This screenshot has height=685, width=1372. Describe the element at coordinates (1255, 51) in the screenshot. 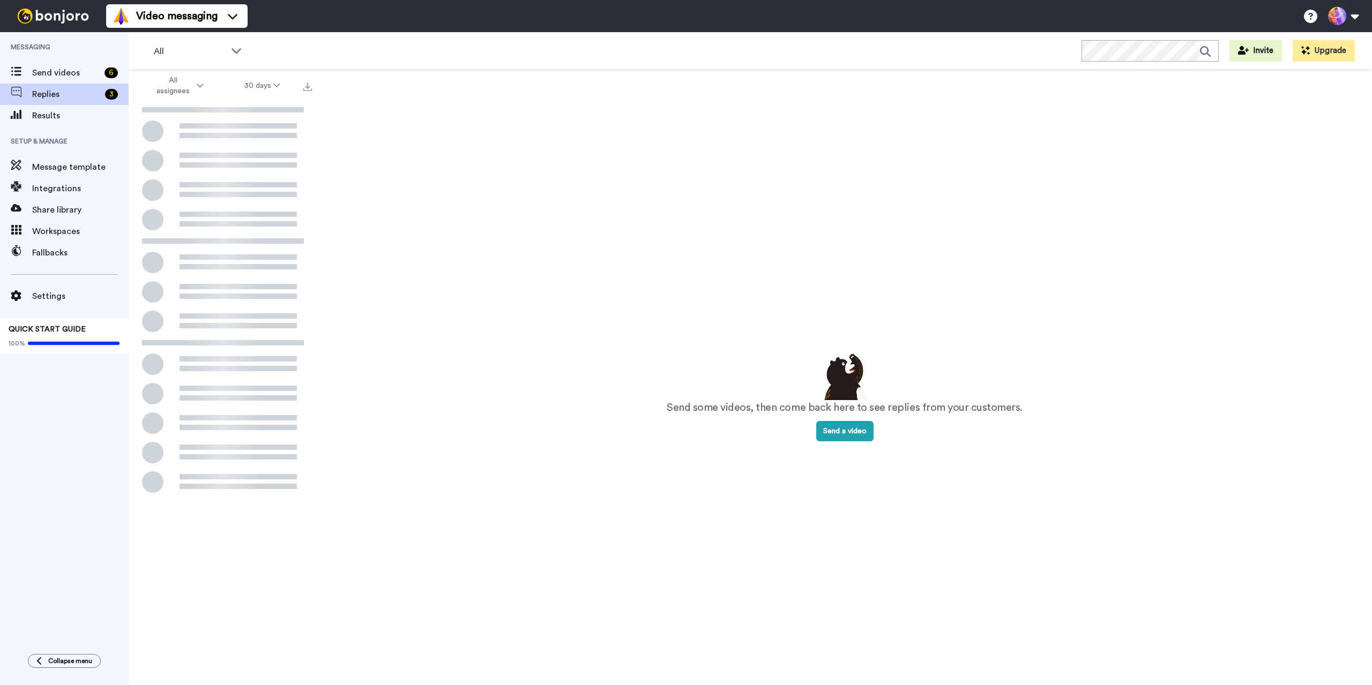

I see `a: Invite` at that location.